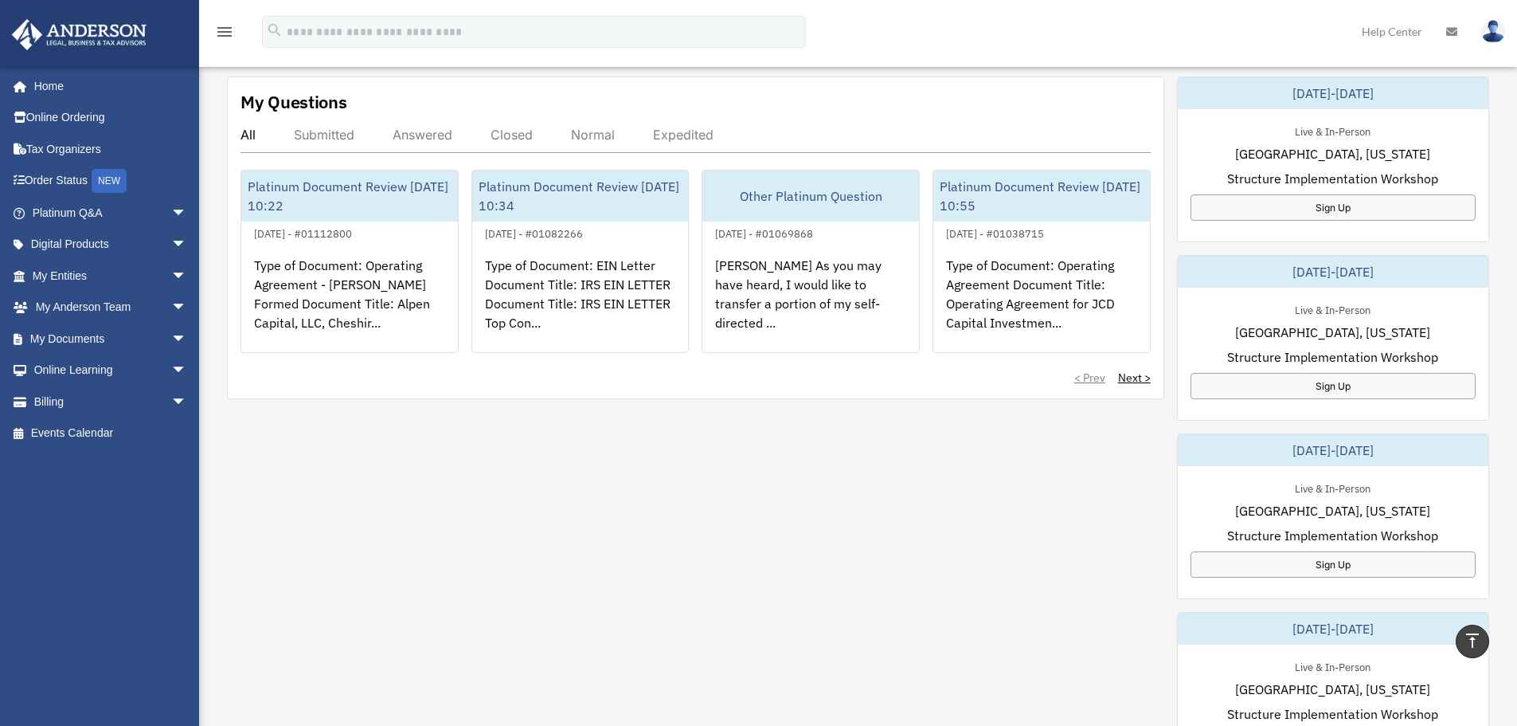  What do you see at coordinates (225, 34) in the screenshot?
I see `a: menu` at bounding box center [225, 34].